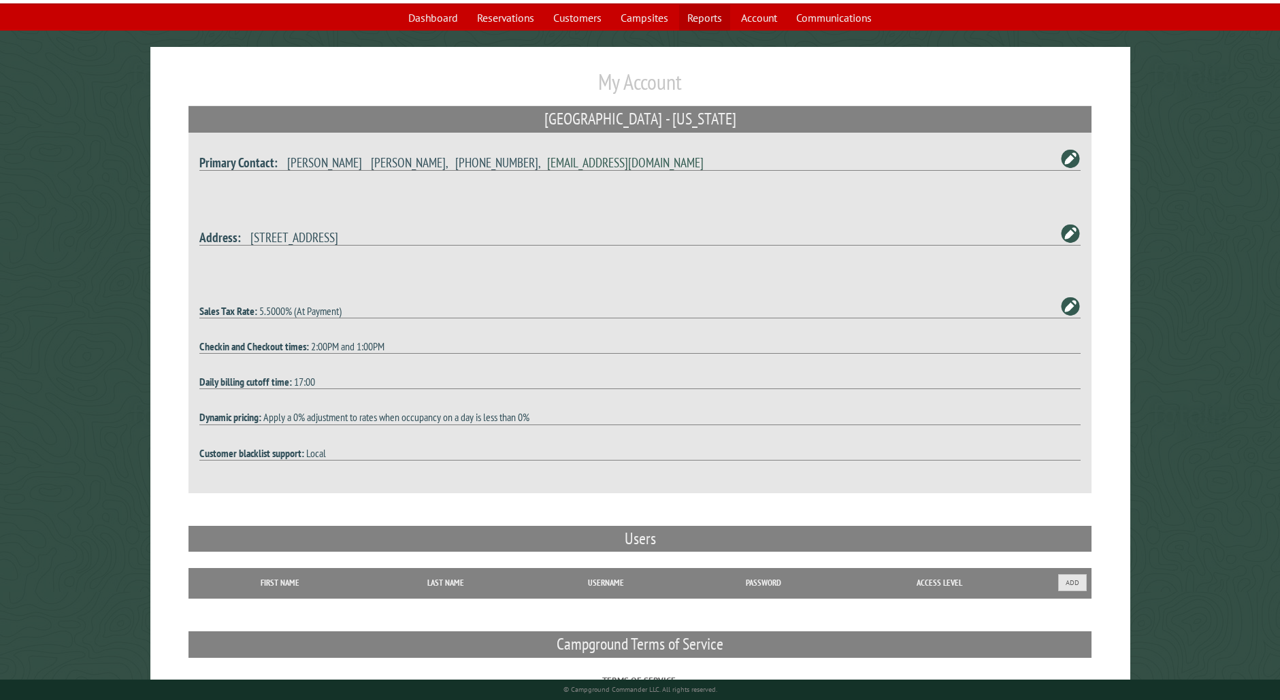 This screenshot has height=700, width=1280. What do you see at coordinates (230, 417) in the screenshot?
I see `strong: Dynamic pricing:` at bounding box center [230, 417].